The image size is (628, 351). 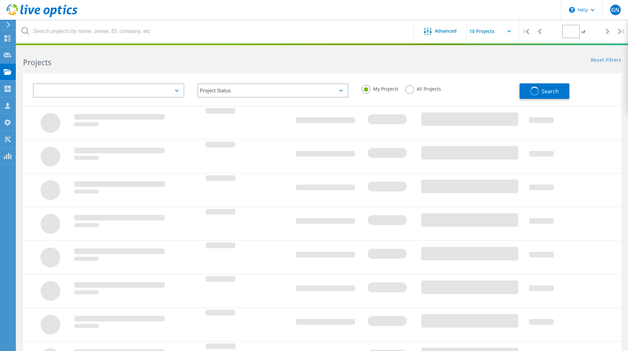 What do you see at coordinates (615, 10) in the screenshot?
I see `span: GN` at bounding box center [615, 10].